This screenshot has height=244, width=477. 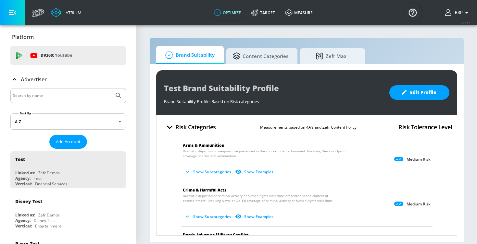 I want to click on span: Dramatic depiction of weapons use presented in the context of entertainment. Breaking News or Op–..., so click(x=266, y=154).